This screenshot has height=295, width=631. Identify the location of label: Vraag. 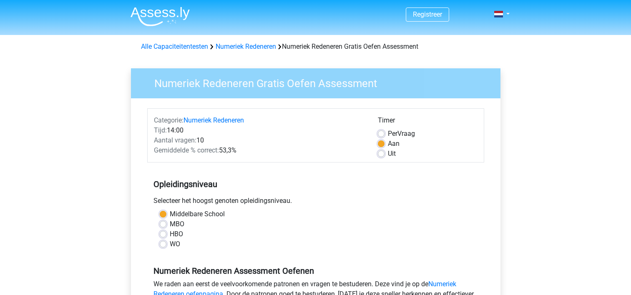
(401, 134).